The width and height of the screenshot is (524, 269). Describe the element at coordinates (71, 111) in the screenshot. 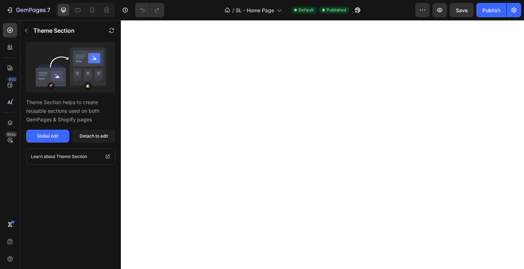

I see `p: Theme Section helps to create reusable sections used on both GemPages & Shopify pages` at that location.